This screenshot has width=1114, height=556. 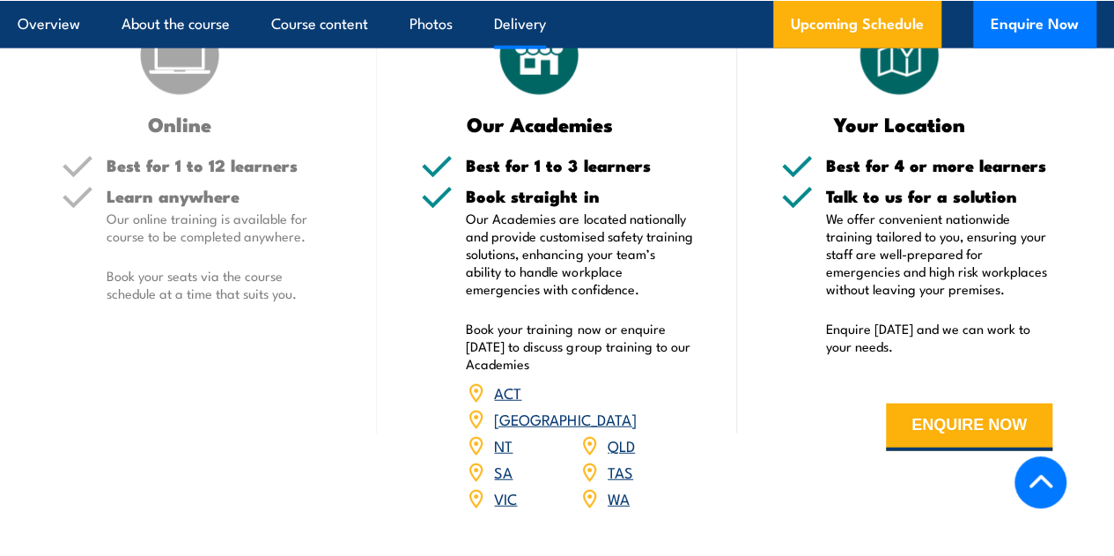 I want to click on a: SA, so click(x=503, y=471).